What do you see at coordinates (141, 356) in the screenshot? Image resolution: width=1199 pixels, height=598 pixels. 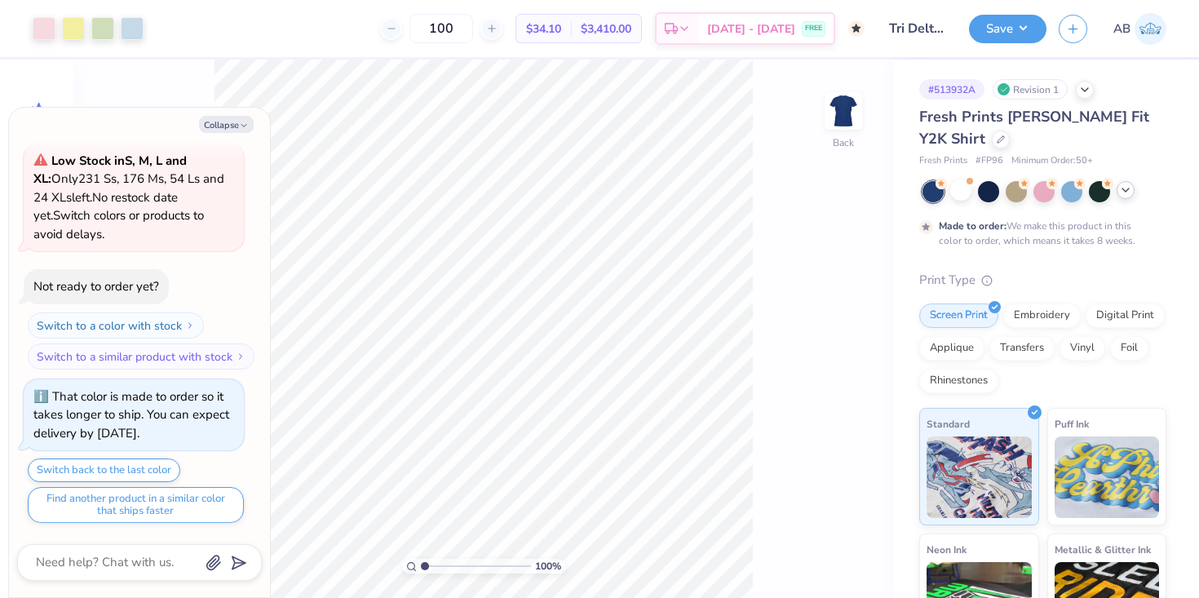 I see `button: Switch to a similar product with stock` at bounding box center [141, 356].